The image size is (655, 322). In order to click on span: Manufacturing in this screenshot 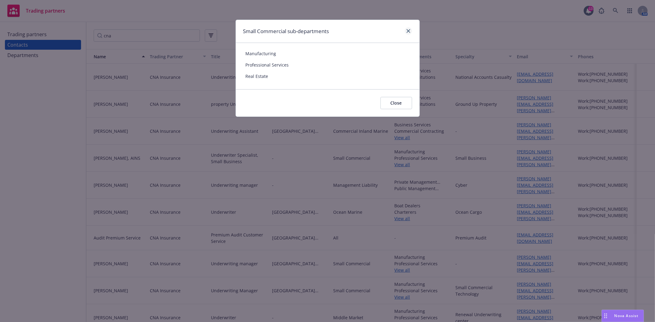, I will do `click(327, 53)`.